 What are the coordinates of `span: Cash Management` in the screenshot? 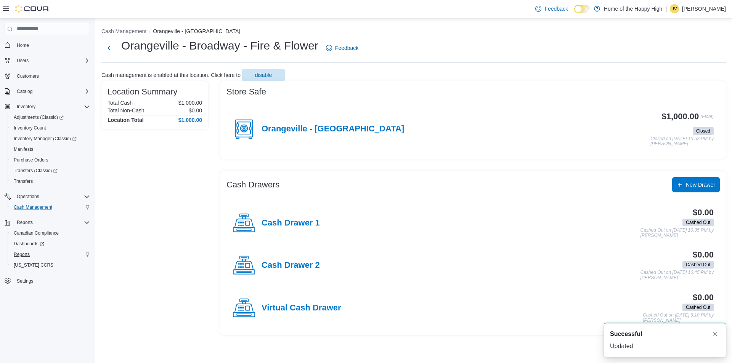 It's located at (33, 207).